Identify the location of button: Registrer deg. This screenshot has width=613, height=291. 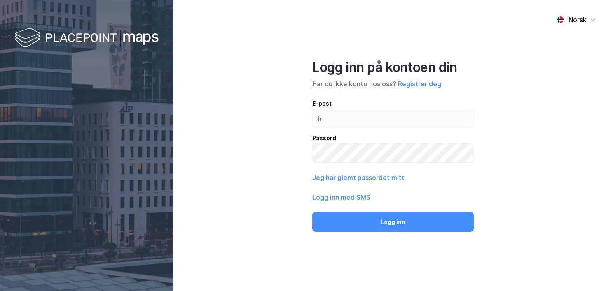
(419, 84).